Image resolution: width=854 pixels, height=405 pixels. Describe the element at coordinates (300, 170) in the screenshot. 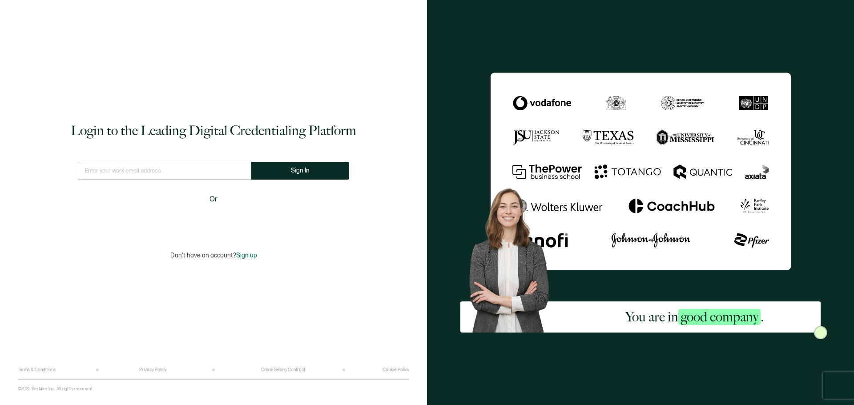

I see `span: Sign In` at that location.